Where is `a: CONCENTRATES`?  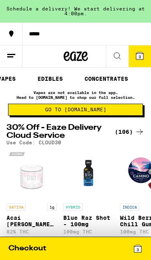
a: CONCENTRATES is located at coordinates (106, 79).